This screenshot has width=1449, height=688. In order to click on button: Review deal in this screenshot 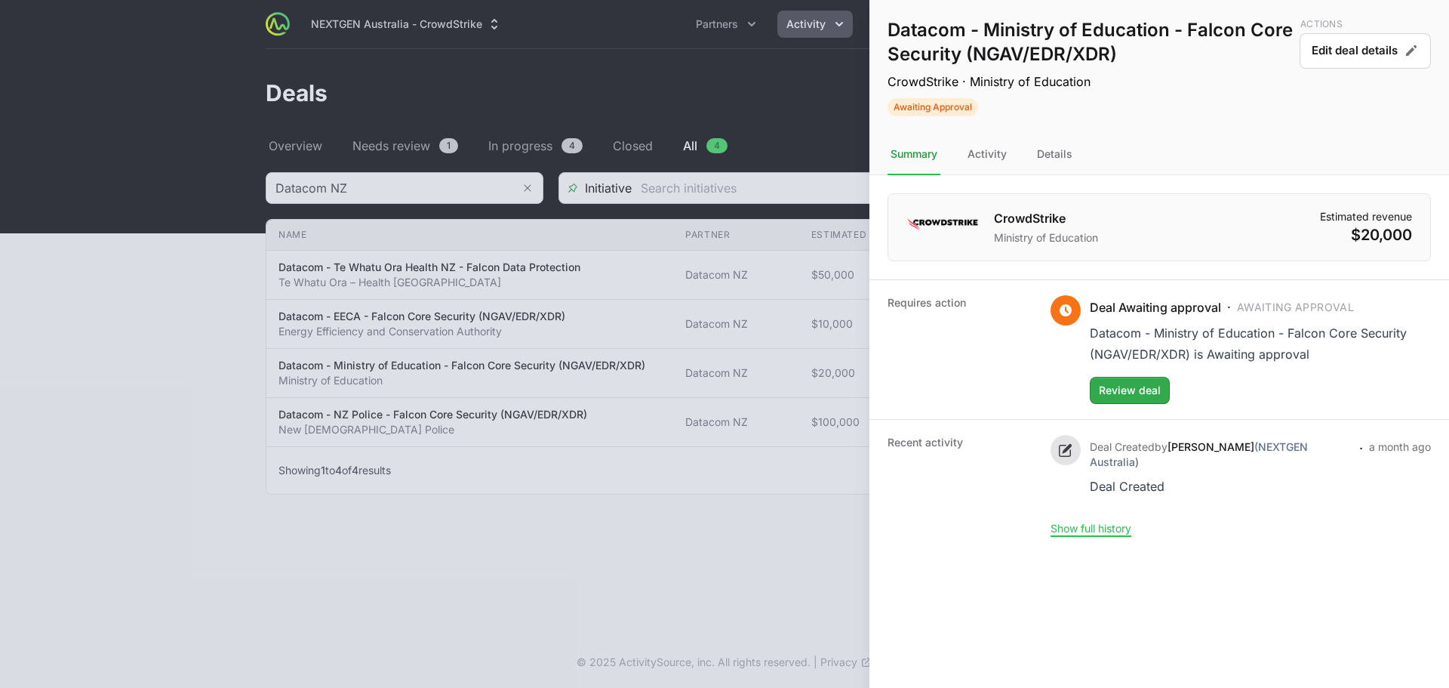, I will do `click(1130, 390)`.